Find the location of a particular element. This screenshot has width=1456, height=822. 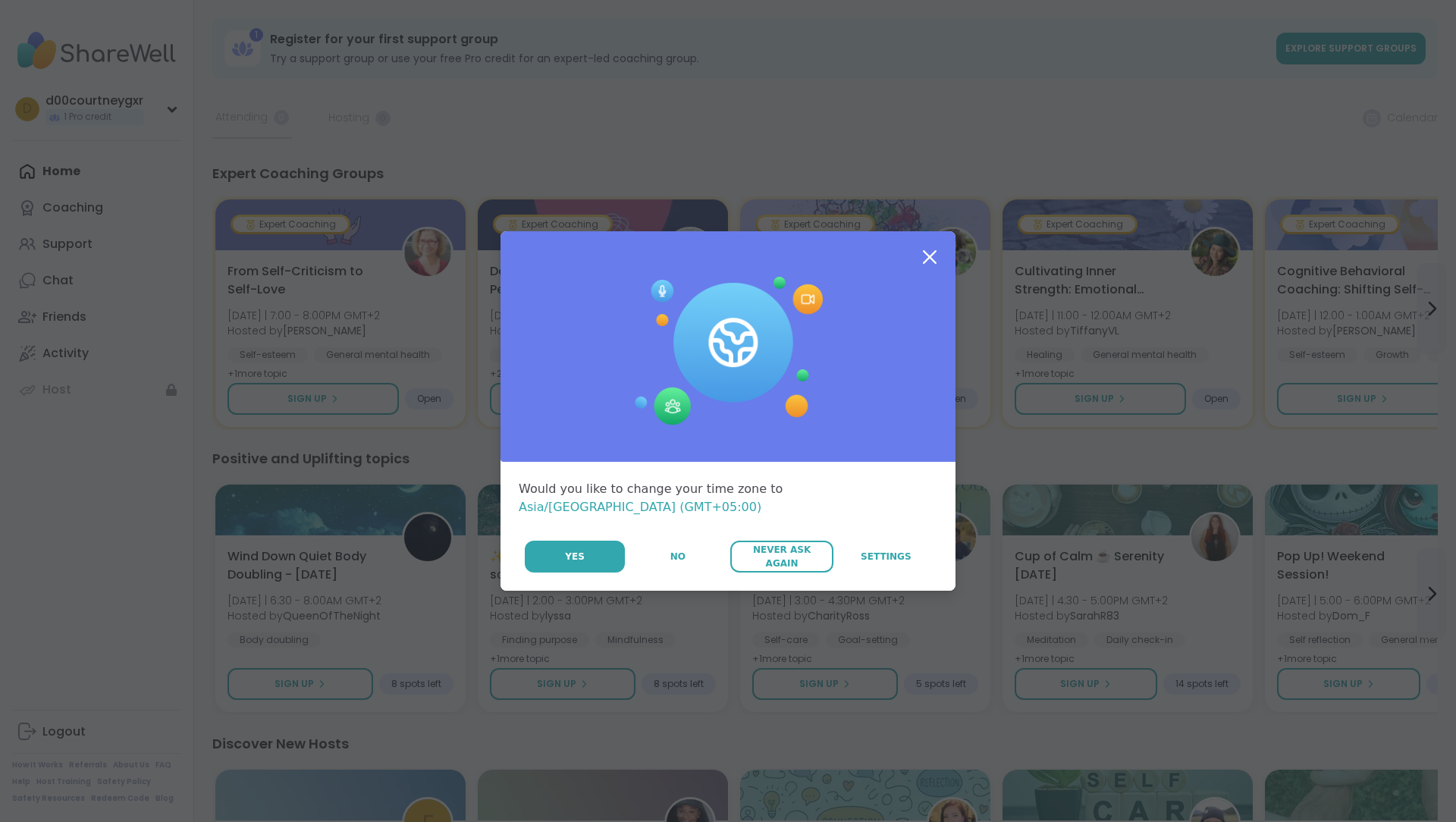

span: Yes is located at coordinates (575, 557).